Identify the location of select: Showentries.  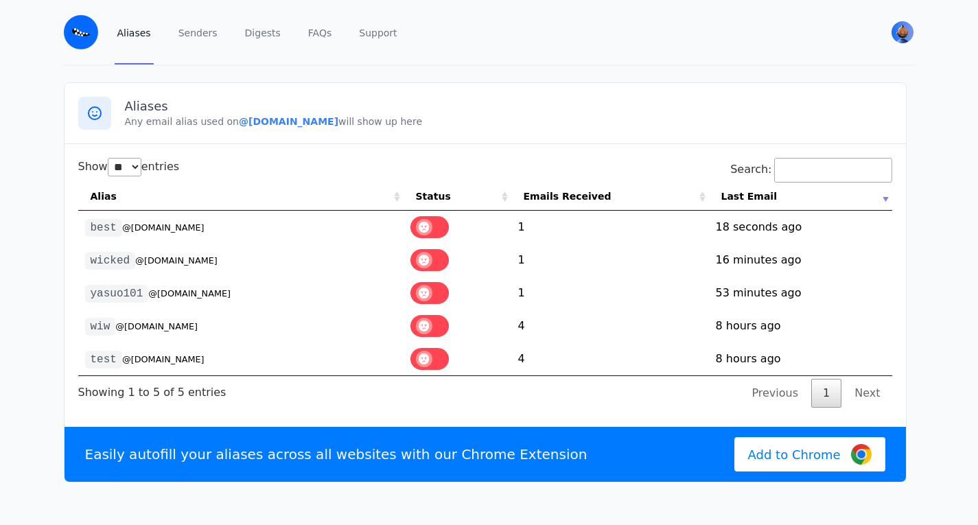
(124, 167).